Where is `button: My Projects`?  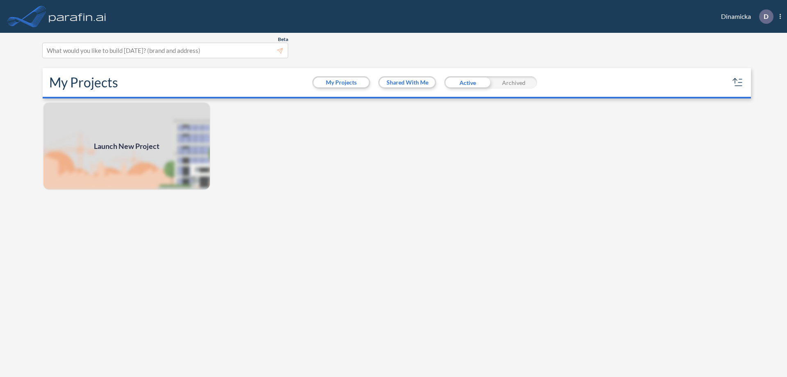 button: My Projects is located at coordinates (341, 82).